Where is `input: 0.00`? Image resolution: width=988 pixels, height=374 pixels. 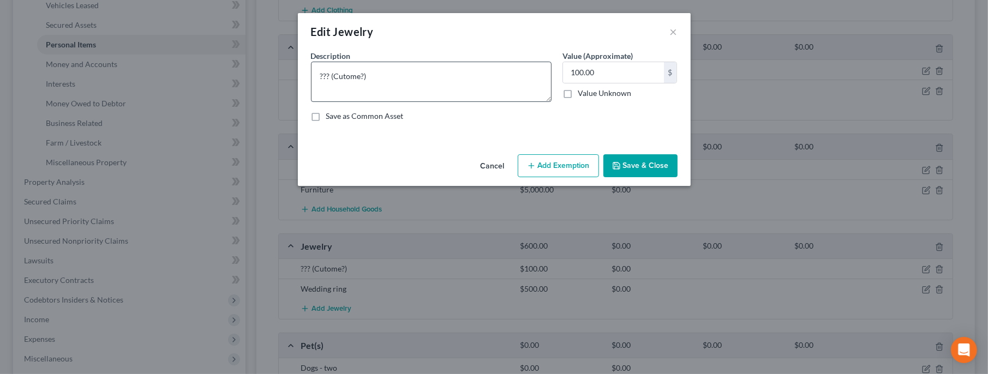
input: 0.00 is located at coordinates (613, 73).